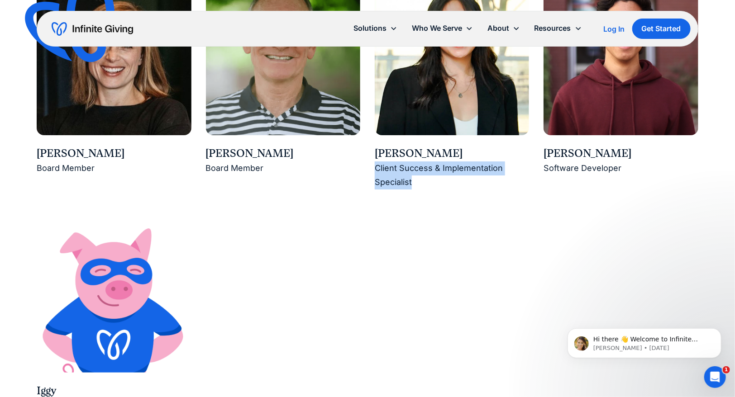 The height and width of the screenshot is (397, 735). Describe the element at coordinates (92, 29) in the screenshot. I see `a: home` at that location.